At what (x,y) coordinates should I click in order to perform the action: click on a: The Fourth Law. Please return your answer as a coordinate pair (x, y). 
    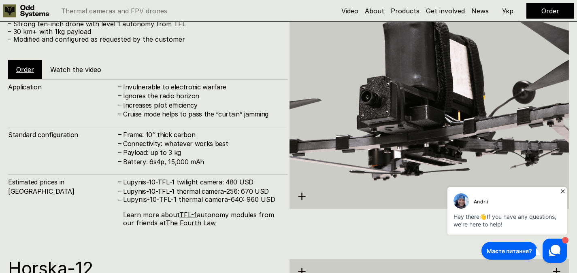
    Looking at the image, I should click on (191, 223).